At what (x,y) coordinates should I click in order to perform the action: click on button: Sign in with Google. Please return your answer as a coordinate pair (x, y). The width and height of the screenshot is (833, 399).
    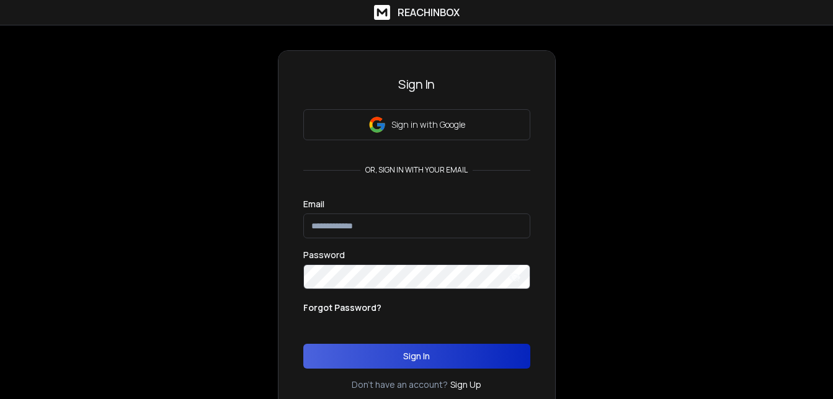
    Looking at the image, I should click on (417, 125).